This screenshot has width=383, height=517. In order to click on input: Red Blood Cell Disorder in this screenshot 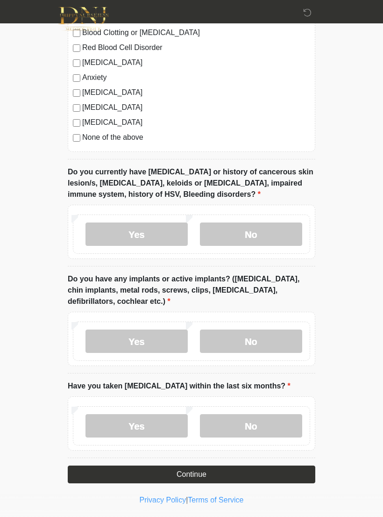, I will do `click(77, 48)`.